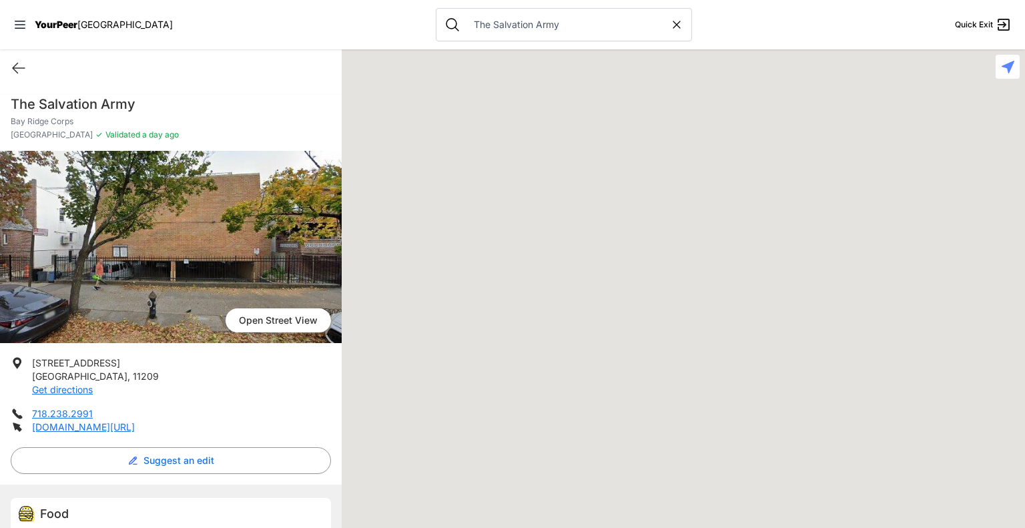  What do you see at coordinates (159, 134) in the screenshot?
I see `span: a day ago` at bounding box center [159, 134].